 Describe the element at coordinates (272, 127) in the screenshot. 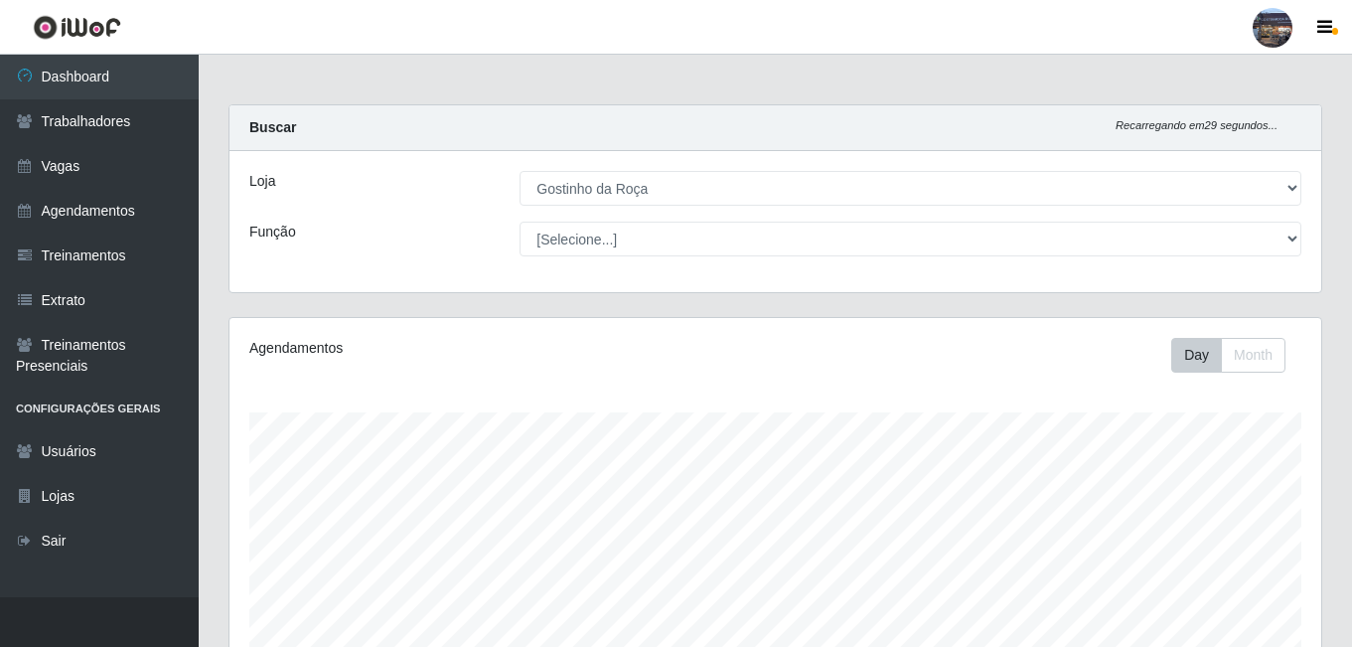

I see `strong: Buscar` at that location.